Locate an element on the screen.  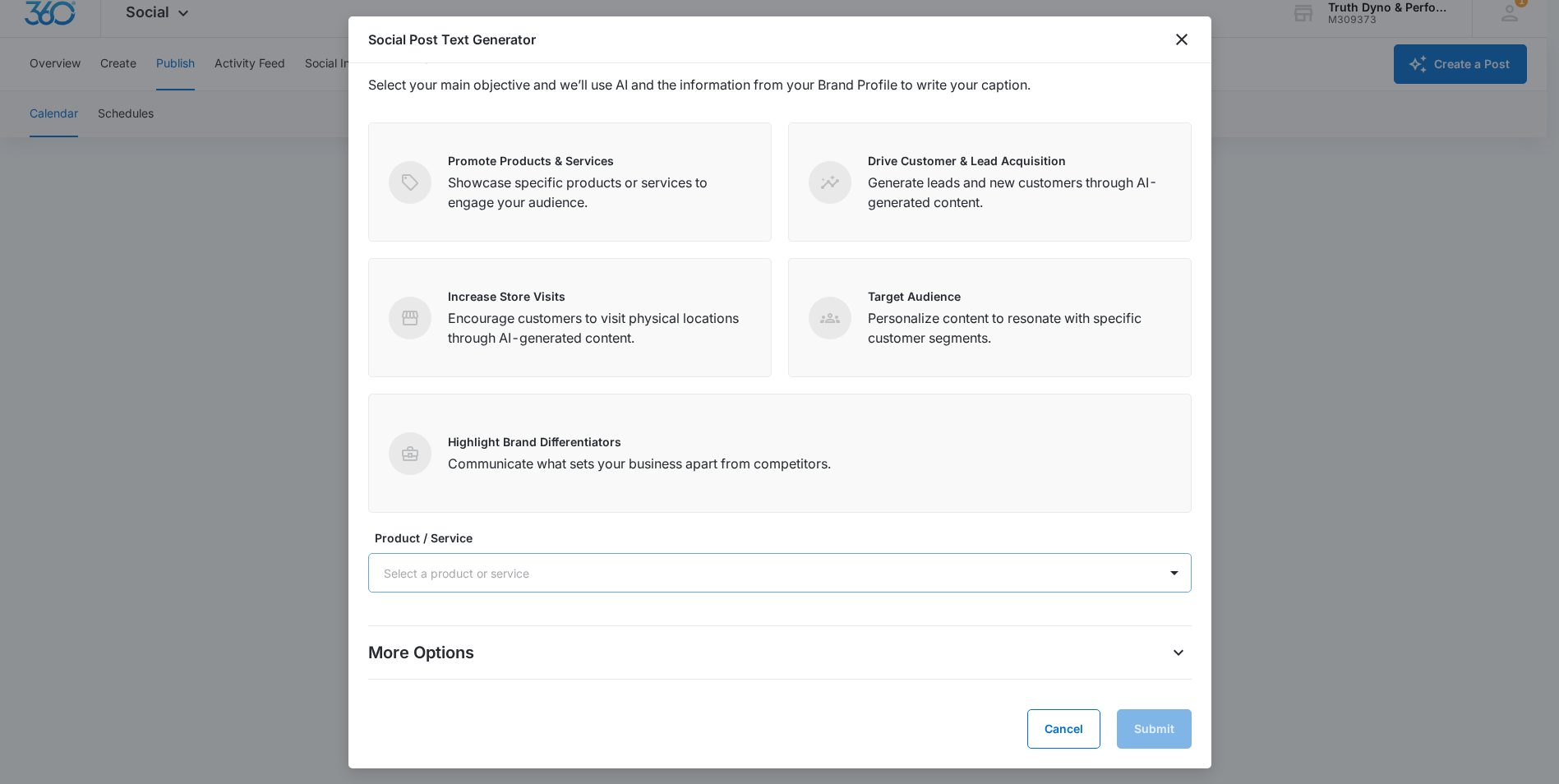
p: Personalize content to resonate with specific customer segments. is located at coordinates (1019, 328).